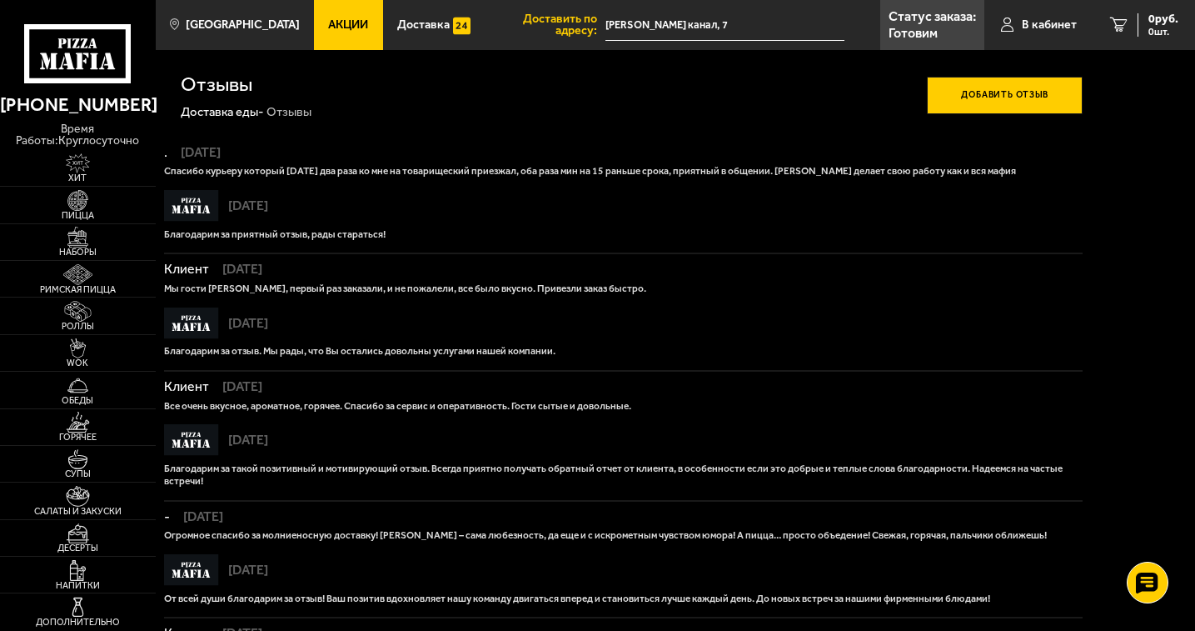 This screenshot has width=1195, height=631. What do you see at coordinates (423, 25) in the screenshot?
I see `span: Доставка` at bounding box center [423, 25].